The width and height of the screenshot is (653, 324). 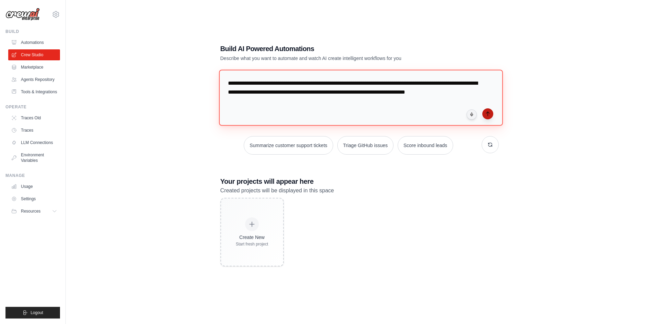 What do you see at coordinates (288, 145) in the screenshot?
I see `button: Summarize customer support tickets` at bounding box center [288, 145].